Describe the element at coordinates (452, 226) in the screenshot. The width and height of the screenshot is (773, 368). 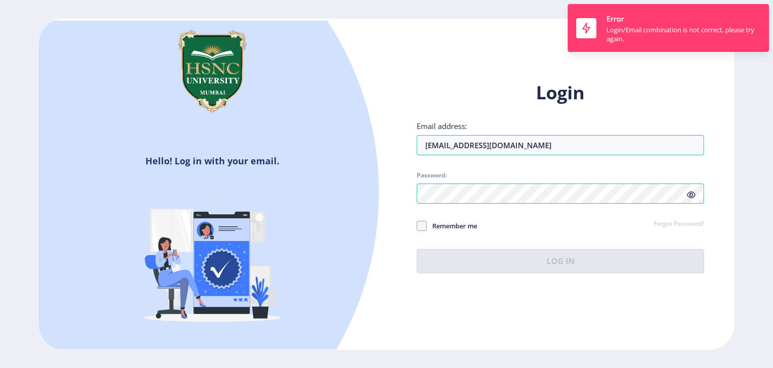
I see `span: Remember me` at that location.